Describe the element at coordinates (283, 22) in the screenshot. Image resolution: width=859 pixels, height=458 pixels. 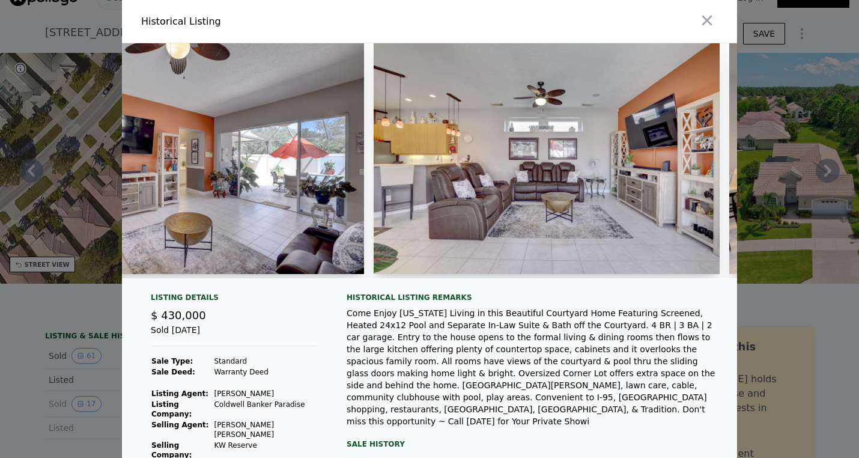
I see `div: Historical Listing` at that location.